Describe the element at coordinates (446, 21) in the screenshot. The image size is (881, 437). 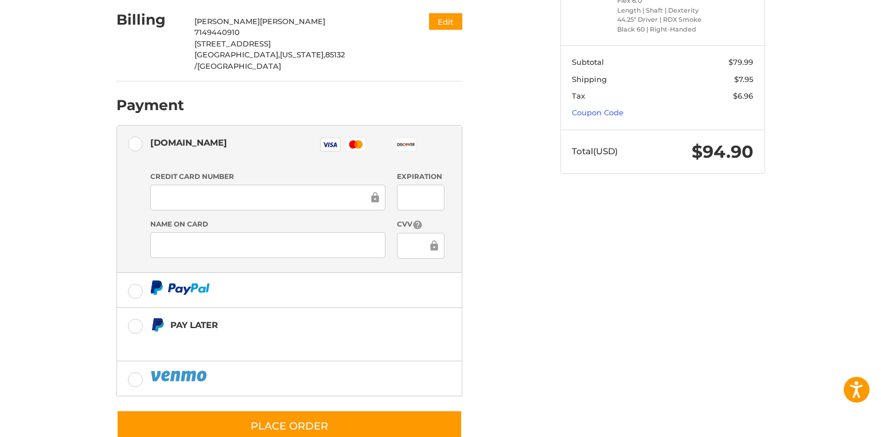
I see `button: Edit` at that location.